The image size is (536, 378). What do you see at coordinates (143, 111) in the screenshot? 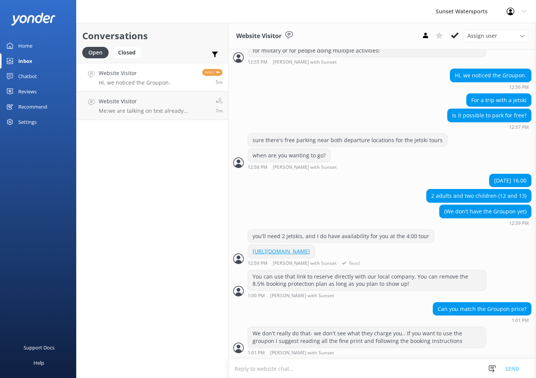
I see `p: Me: we are talking on text already...` at bounding box center [143, 111].